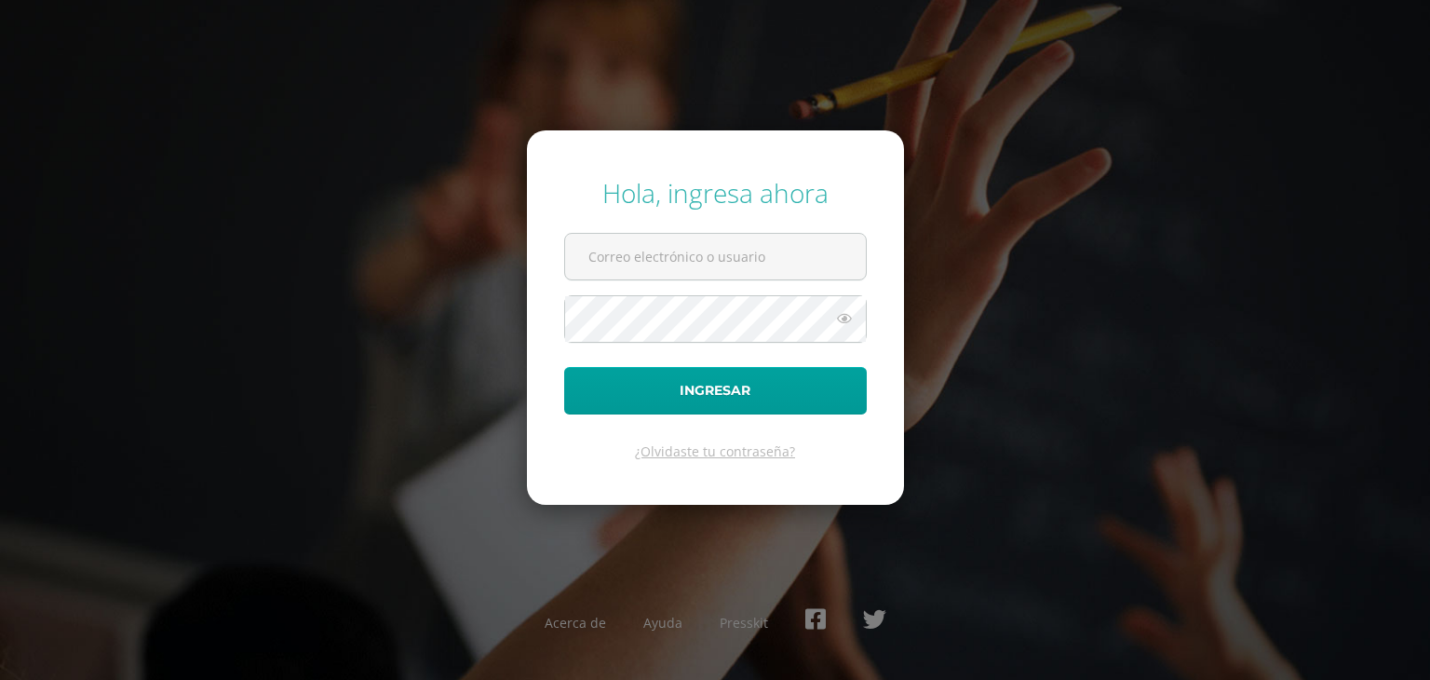 The height and width of the screenshot is (680, 1430). Describe the element at coordinates (715, 256) in the screenshot. I see `input: Correo electrónico o usuario` at that location.